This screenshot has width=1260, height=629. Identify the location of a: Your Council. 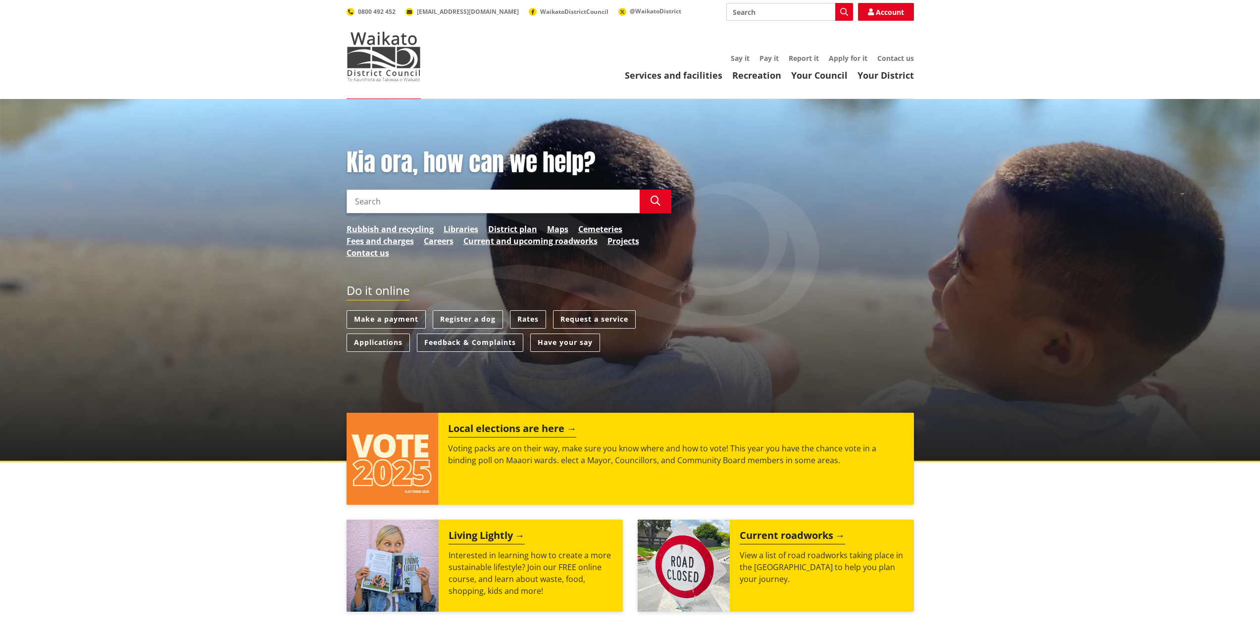
(819, 75).